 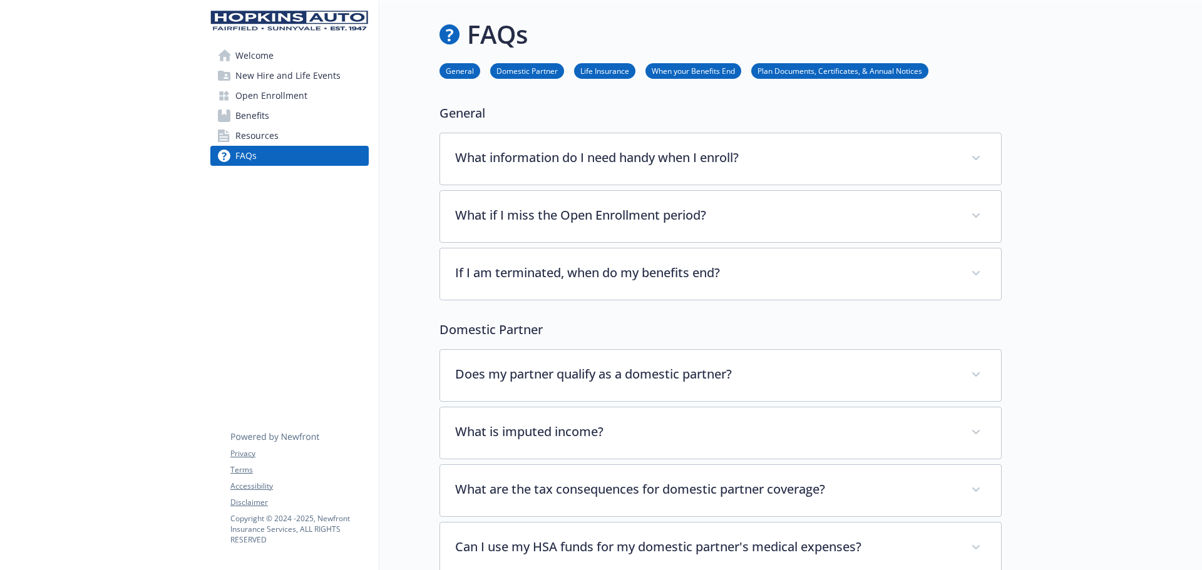 What do you see at coordinates (527, 70) in the screenshot?
I see `a: Domestic Partner` at bounding box center [527, 70].